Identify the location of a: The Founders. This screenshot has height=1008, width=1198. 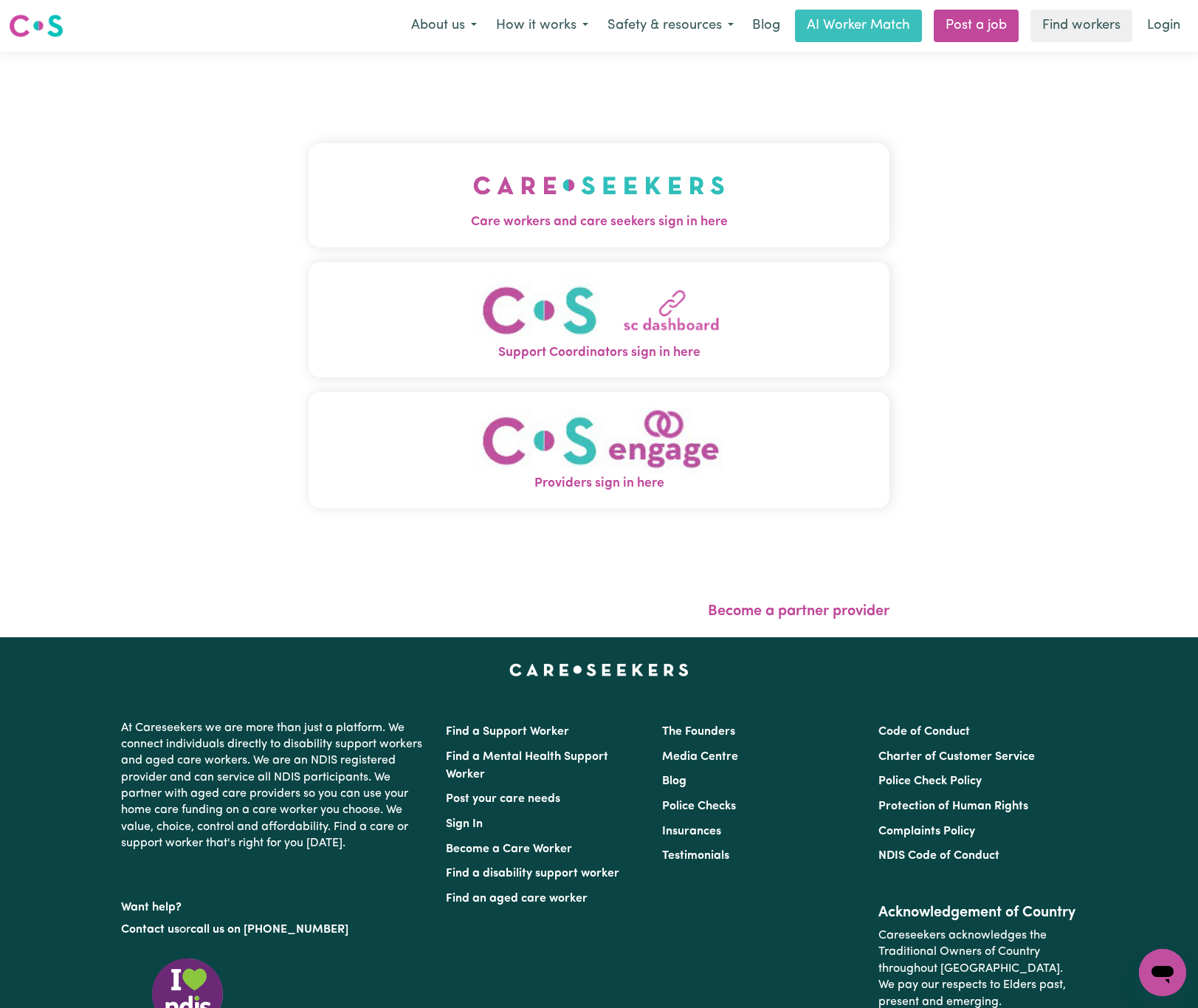
(699, 731).